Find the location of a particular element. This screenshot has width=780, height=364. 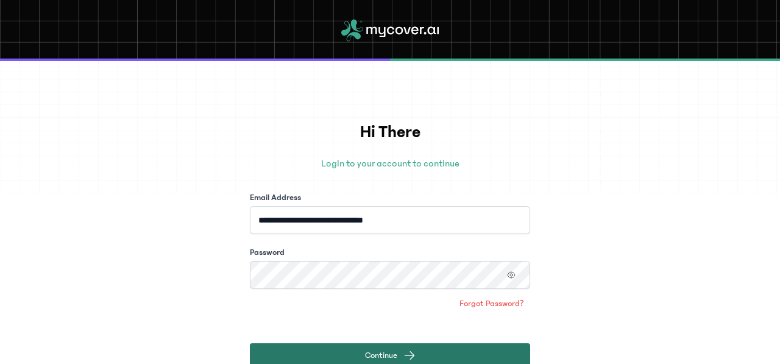

label: Password is located at coordinates (267, 252).